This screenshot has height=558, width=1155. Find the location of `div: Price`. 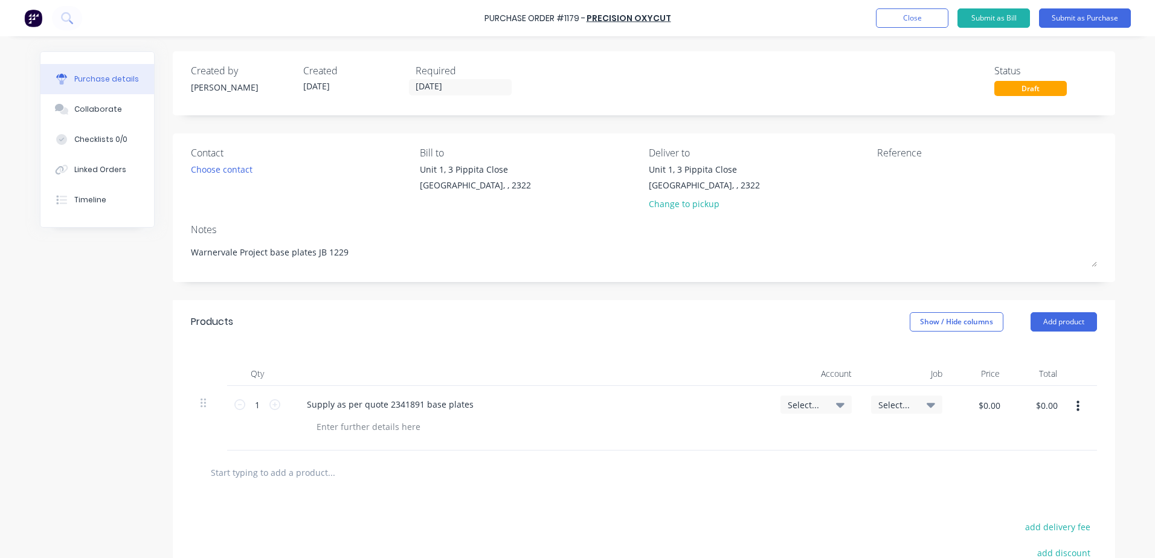

div: Price is located at coordinates (981, 374).